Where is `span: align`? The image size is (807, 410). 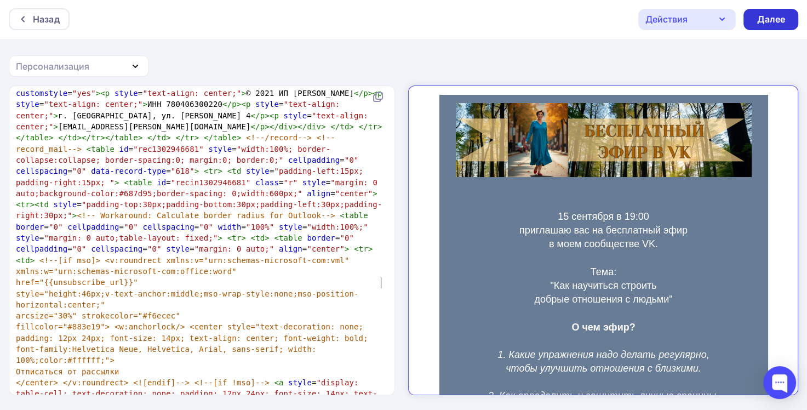 span: align is located at coordinates (318, 193).